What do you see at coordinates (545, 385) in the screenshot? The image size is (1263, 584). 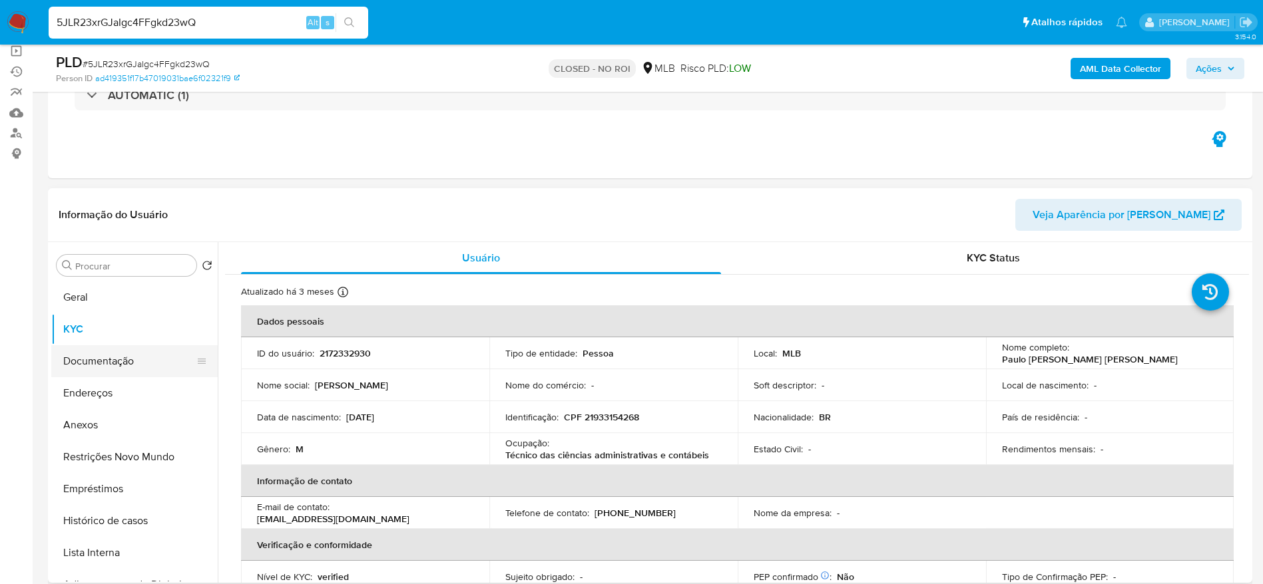 I see `p: Nome do comércio :` at bounding box center [545, 385].